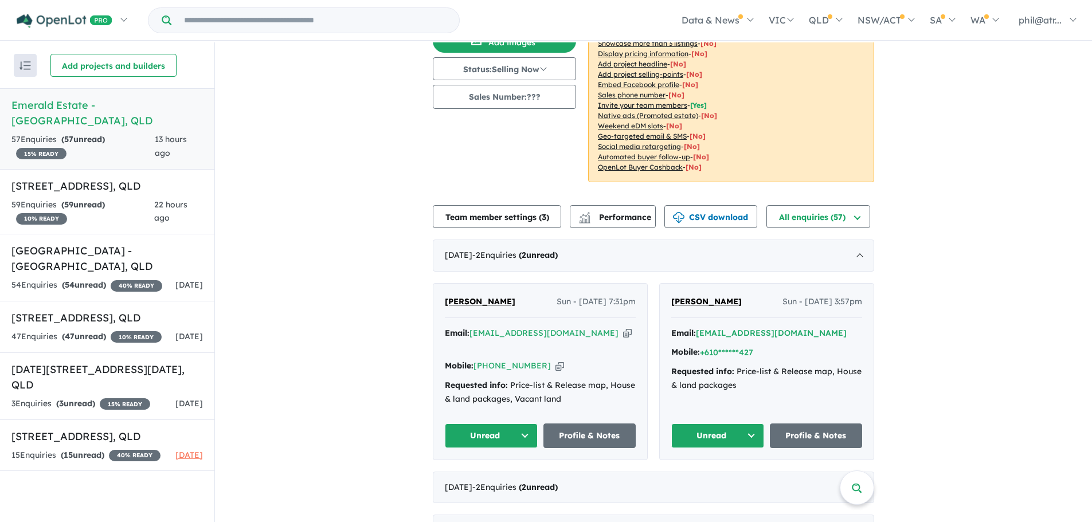  Describe the element at coordinates (711, 217) in the screenshot. I see `button: CSV download` at that location.